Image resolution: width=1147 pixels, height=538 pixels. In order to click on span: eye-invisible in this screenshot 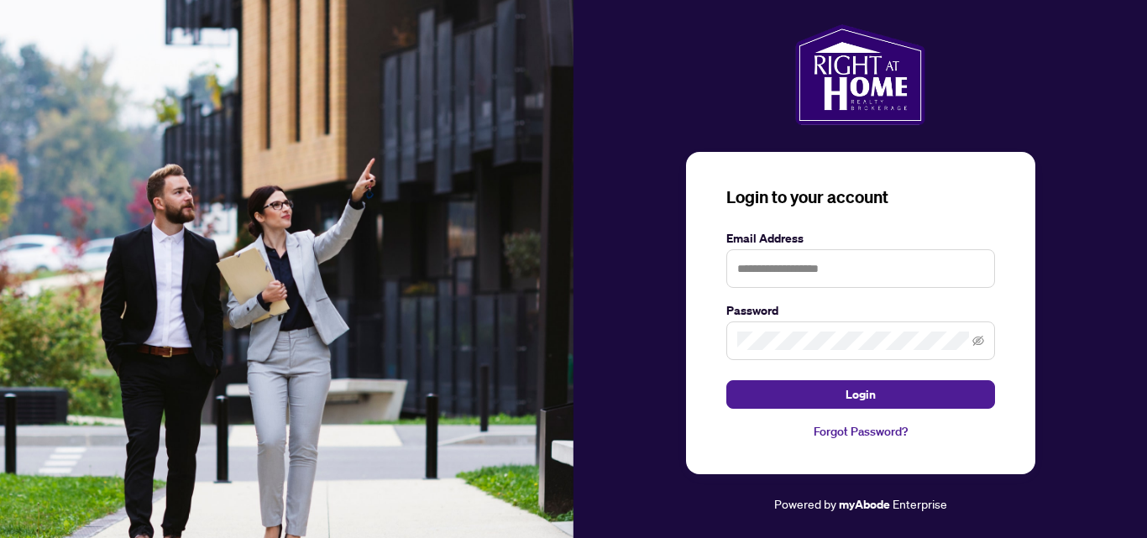, I will do `click(978, 341)`.